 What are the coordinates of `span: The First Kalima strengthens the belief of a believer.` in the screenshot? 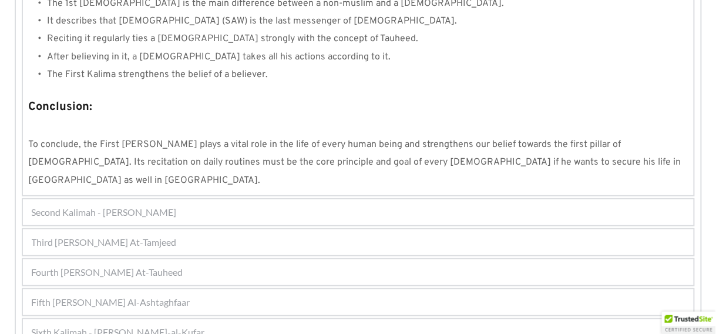 It's located at (158, 75).